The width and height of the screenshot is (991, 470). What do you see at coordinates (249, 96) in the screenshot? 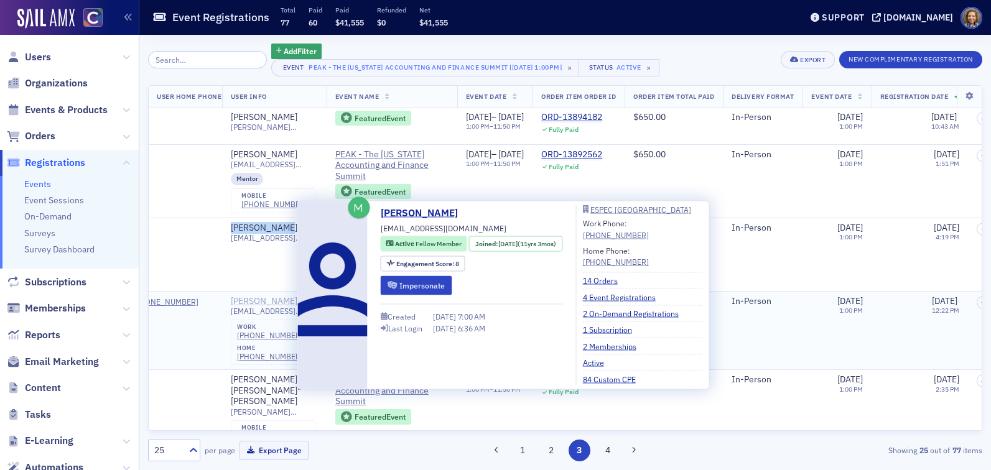
I see `span: User Info` at bounding box center [249, 96].